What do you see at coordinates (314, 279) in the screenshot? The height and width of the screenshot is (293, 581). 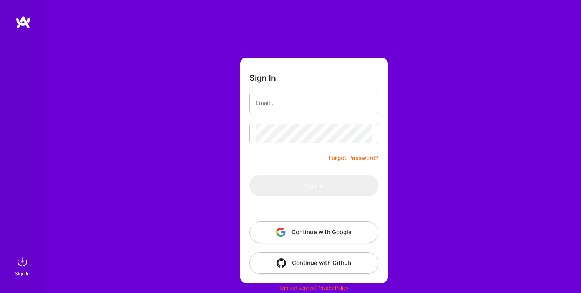 I see `div: © 2025 ATeams Inc., All rights reserved.` at bounding box center [314, 279].